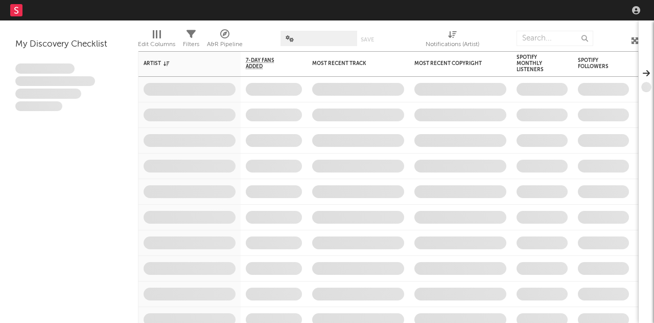 The image size is (654, 323). What do you see at coordinates (69, 44) in the screenshot?
I see `div: My Discovery Checklist` at bounding box center [69, 44].